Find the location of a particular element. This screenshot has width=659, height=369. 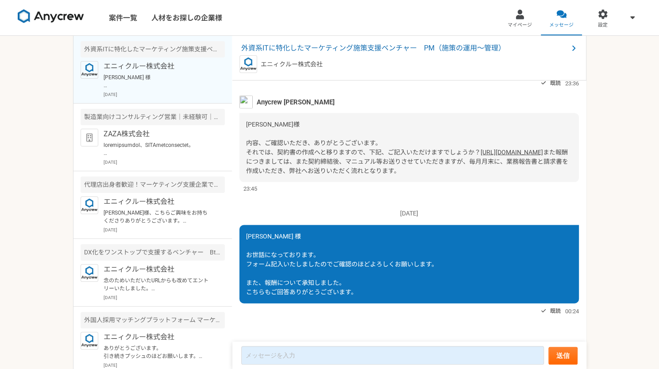

span: また報酬につきましては、また契約締結後、マニュアル等お送りさせていただきますが、毎月月末に、業務報告書と請求書を作成いただき、弊社へお送りいただく流れとなります。 is located at coordinates (407, 161).